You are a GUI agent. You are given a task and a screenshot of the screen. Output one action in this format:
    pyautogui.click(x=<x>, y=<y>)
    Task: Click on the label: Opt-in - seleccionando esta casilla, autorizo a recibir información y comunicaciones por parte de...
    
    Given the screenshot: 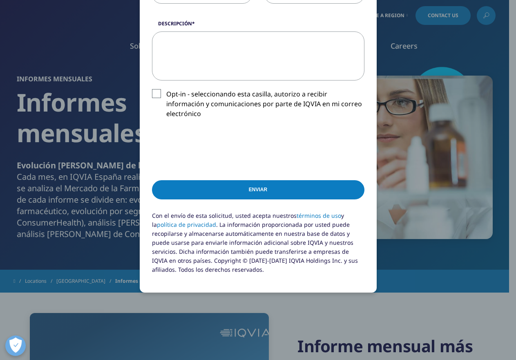 What is the action you would take?
    pyautogui.click(x=258, y=106)
    